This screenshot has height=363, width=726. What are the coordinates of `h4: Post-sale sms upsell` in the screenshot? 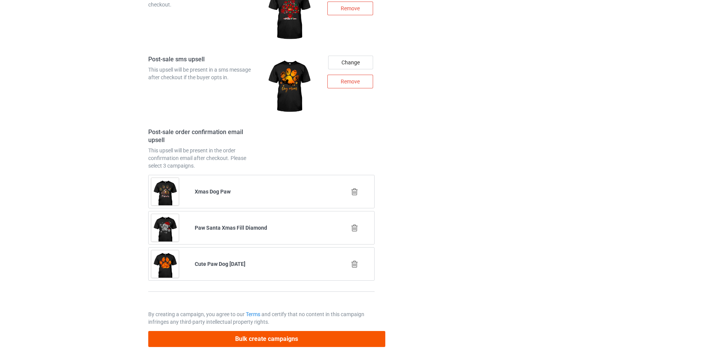 It's located at (203, 59).